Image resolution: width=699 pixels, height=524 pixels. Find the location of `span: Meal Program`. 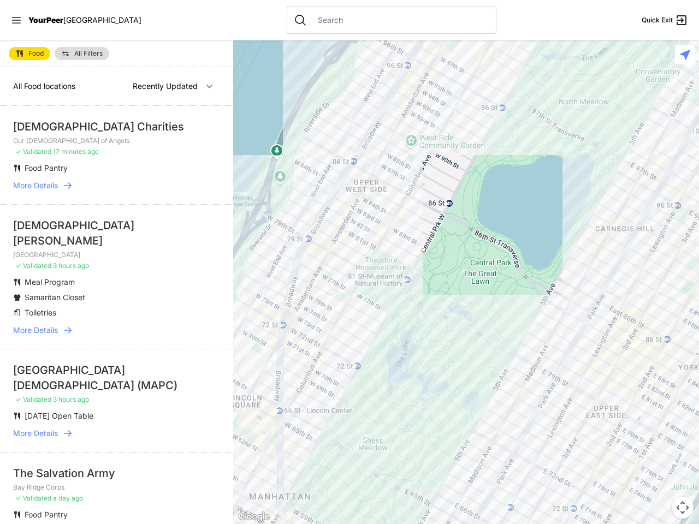

span: Meal Program is located at coordinates (50, 282).